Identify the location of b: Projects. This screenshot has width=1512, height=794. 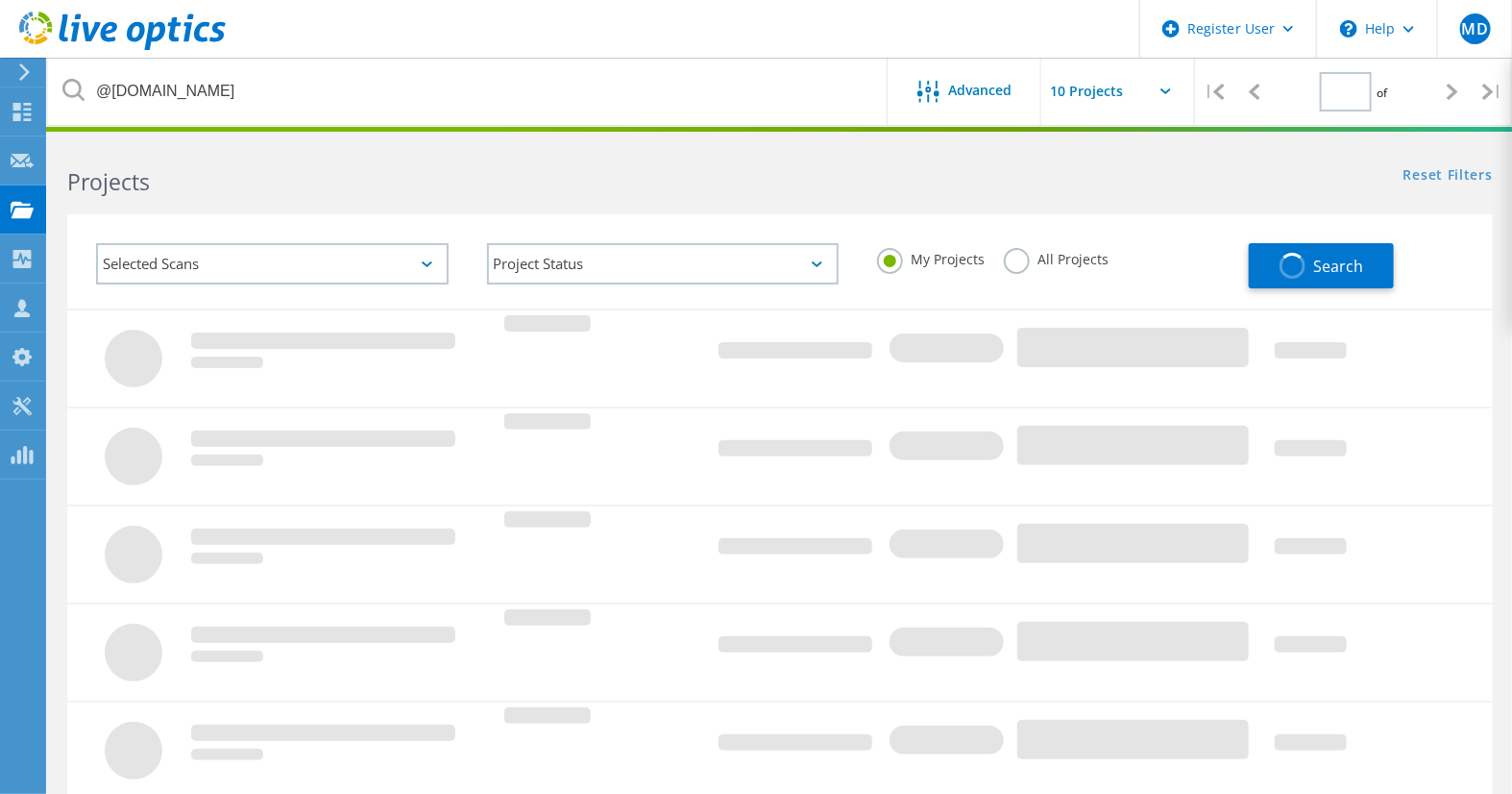
(108, 182).